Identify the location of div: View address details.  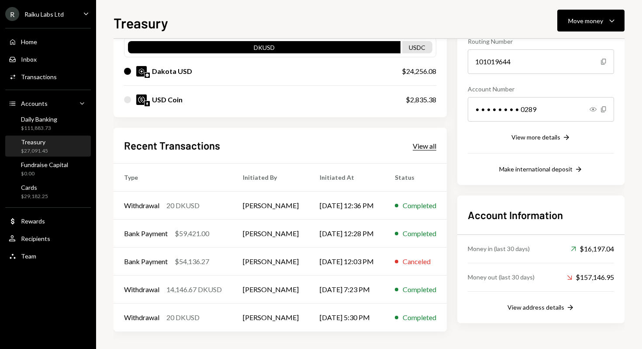
(536, 307).